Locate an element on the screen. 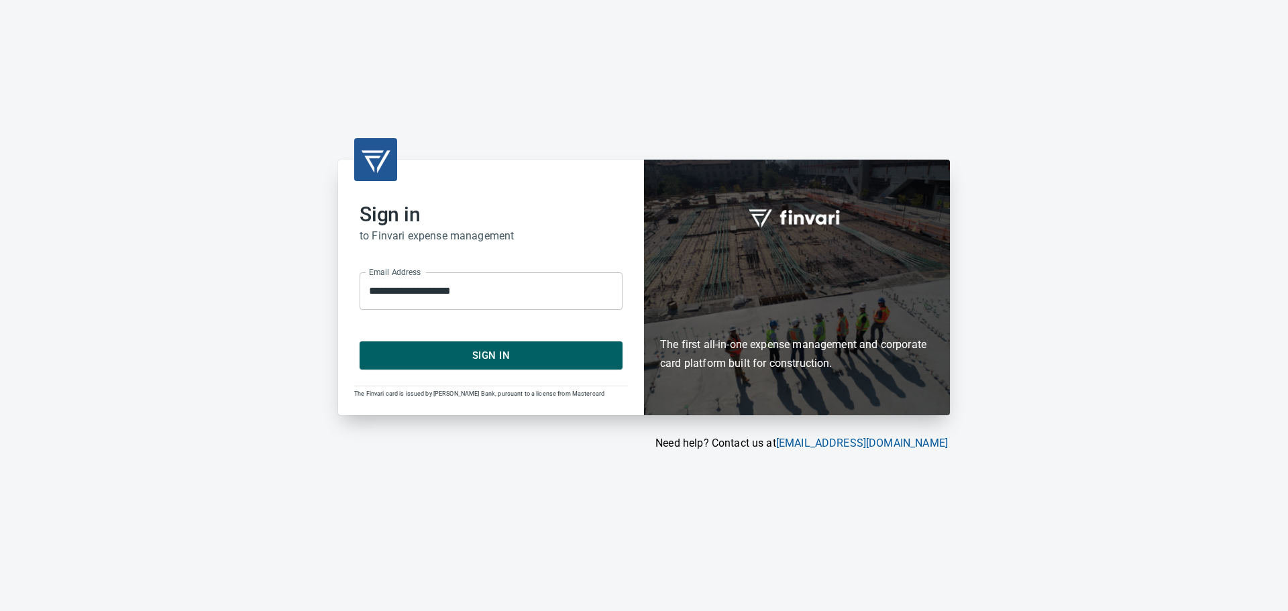  p: Need help? Contact us at is located at coordinates (643, 443).